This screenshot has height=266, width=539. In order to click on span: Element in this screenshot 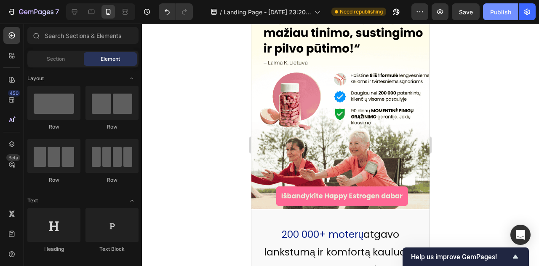, I will do `click(110, 59)`.